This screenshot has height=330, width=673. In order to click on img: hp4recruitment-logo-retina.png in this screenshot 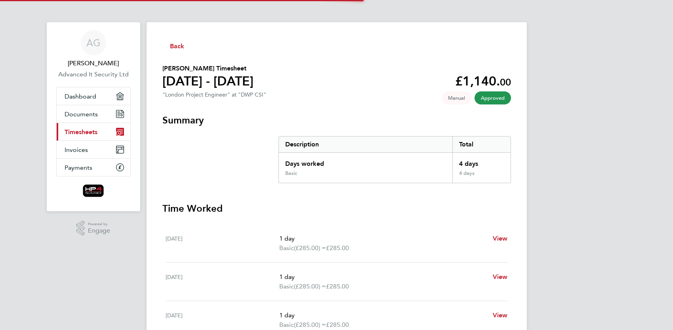, I will do `click(93, 191)`.